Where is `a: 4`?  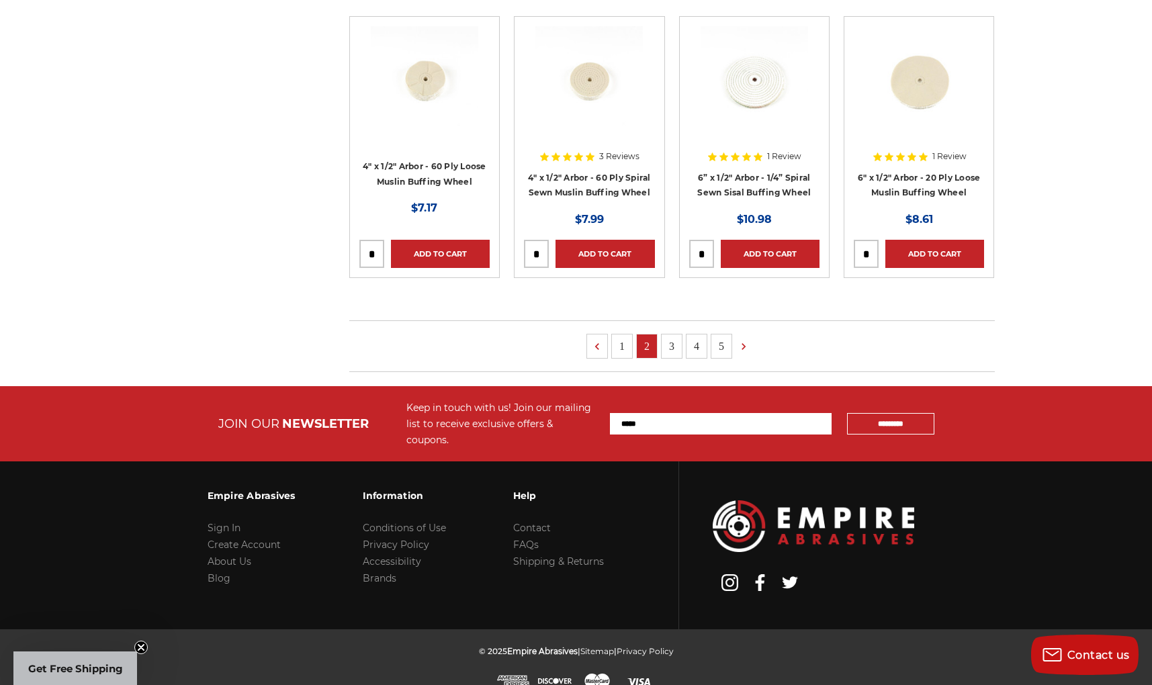 a: 4 is located at coordinates (696, 346).